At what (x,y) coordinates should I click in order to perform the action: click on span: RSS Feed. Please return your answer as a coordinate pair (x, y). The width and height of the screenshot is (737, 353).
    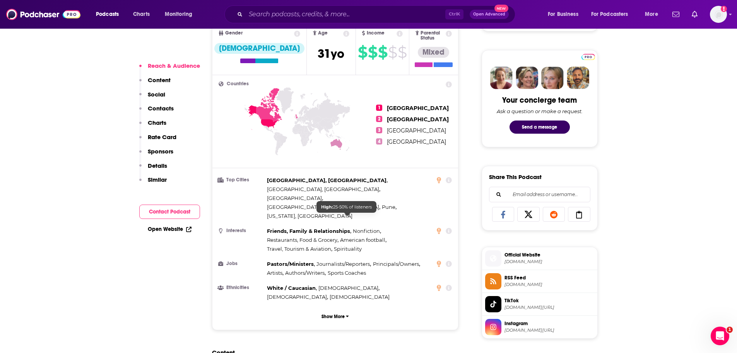
    Looking at the image, I should click on (550, 278).